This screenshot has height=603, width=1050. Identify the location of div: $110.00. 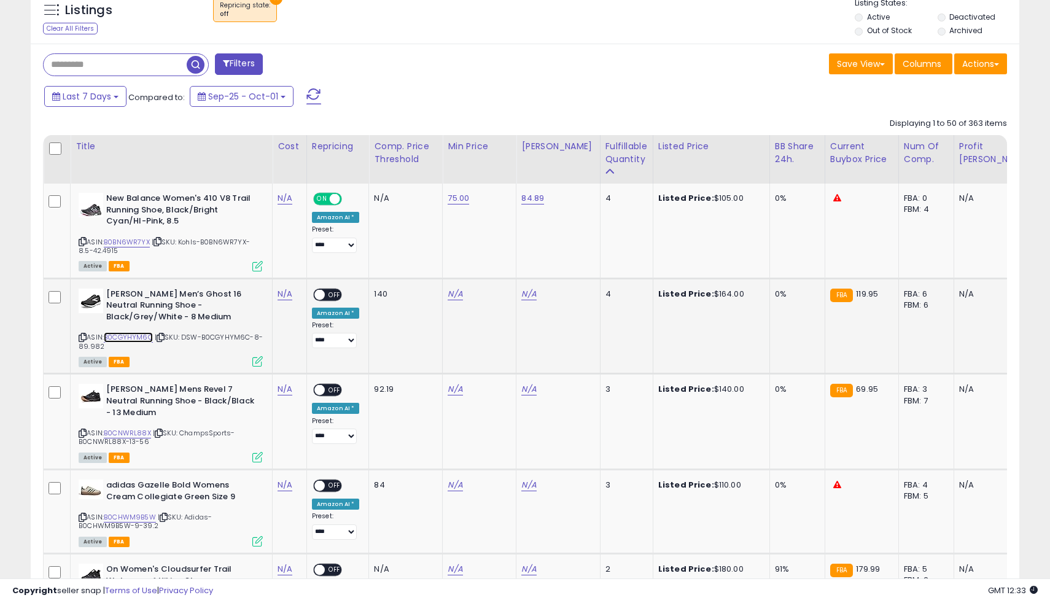
(710, 485).